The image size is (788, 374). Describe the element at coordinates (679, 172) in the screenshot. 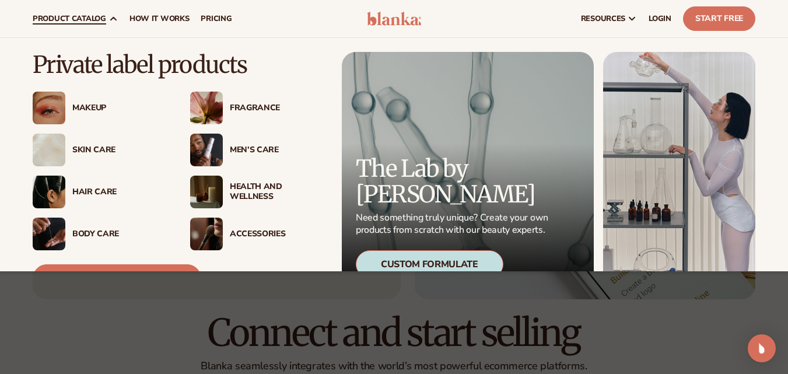

I see `img: Female in lab with equipment.` at that location.